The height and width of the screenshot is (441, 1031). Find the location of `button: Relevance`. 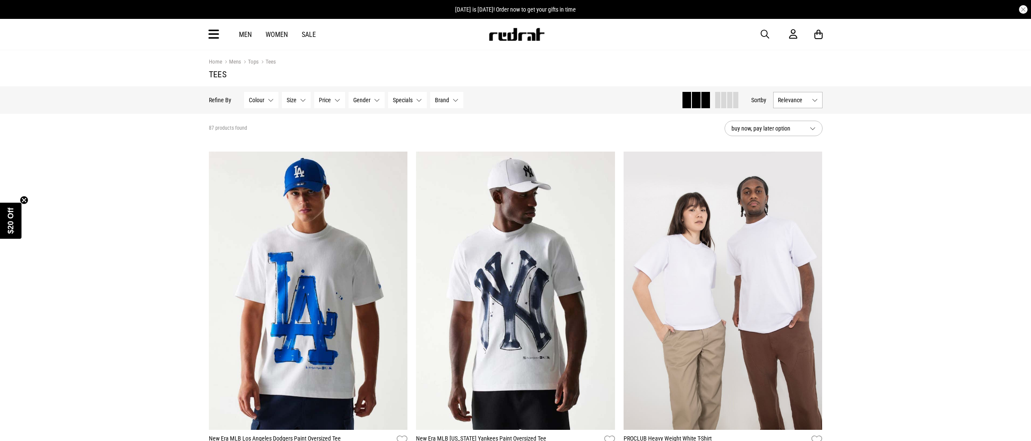

button: Relevance is located at coordinates (798, 100).